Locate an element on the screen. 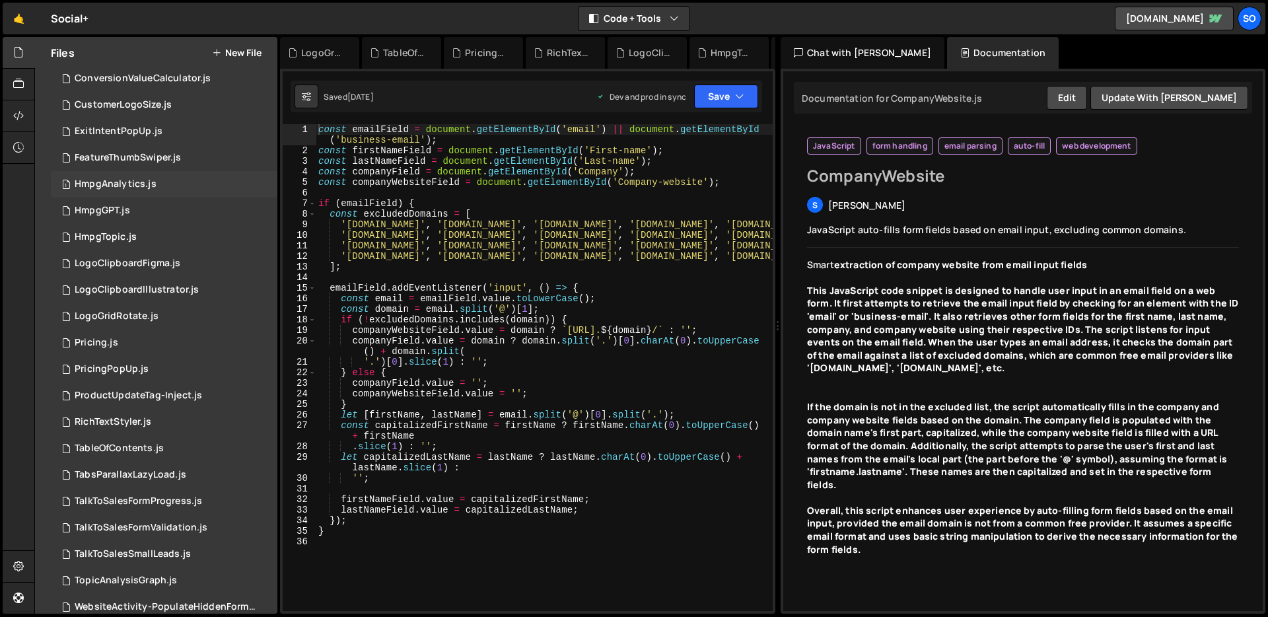 The width and height of the screenshot is (1268, 617). div: 31 is located at coordinates (299, 489).